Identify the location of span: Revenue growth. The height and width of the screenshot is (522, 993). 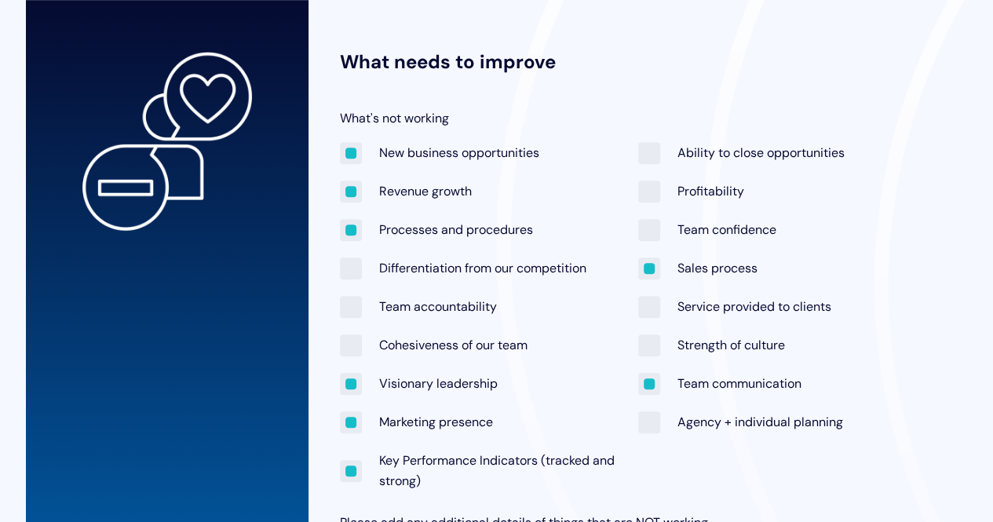
(425, 191).